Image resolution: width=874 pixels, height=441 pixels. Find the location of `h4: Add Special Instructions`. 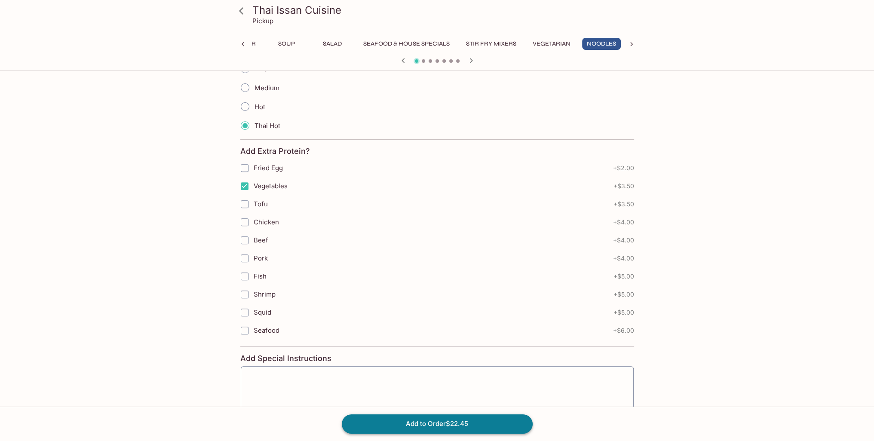

h4: Add Special Instructions is located at coordinates (437, 359).